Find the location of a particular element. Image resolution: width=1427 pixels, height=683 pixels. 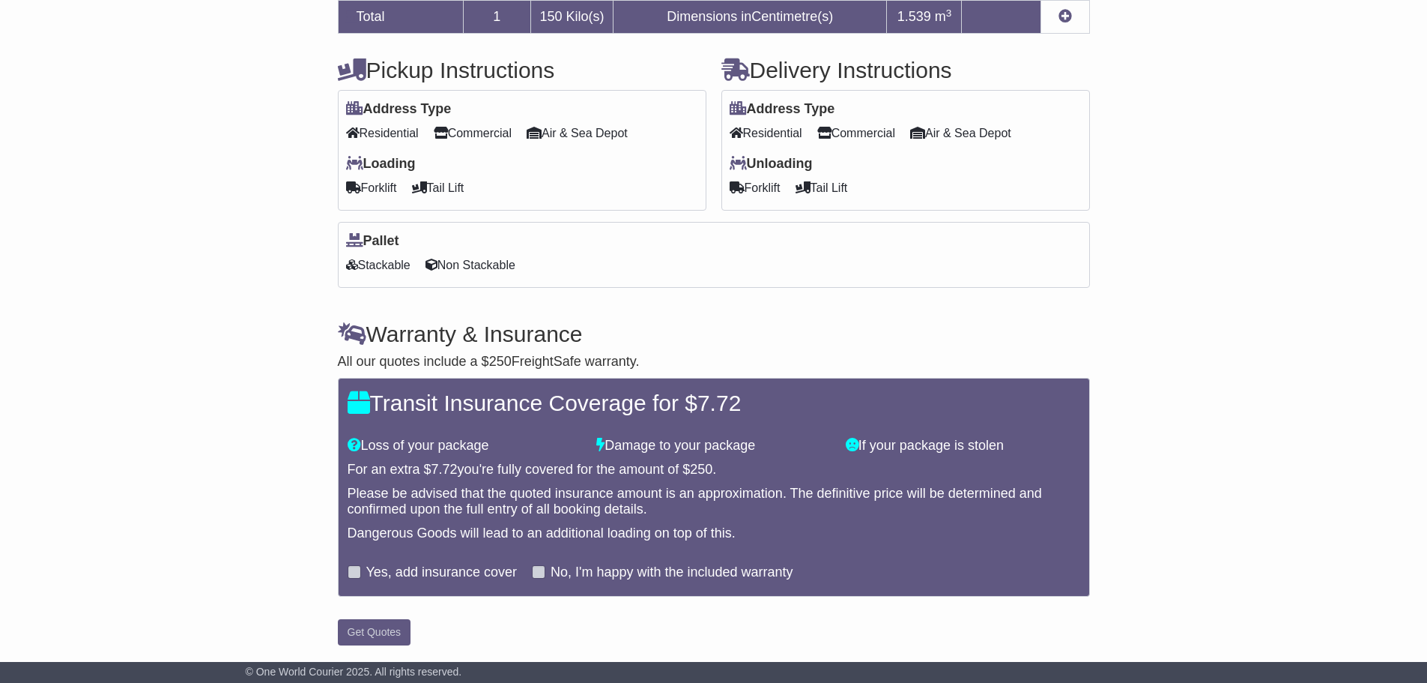

a: Add new item is located at coordinates (1065, 16).